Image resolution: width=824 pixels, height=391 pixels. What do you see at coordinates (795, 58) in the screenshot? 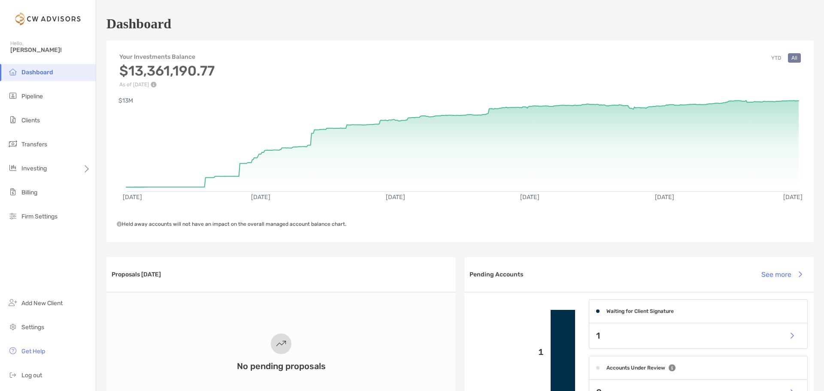
I see `button: All` at bounding box center [795, 58].